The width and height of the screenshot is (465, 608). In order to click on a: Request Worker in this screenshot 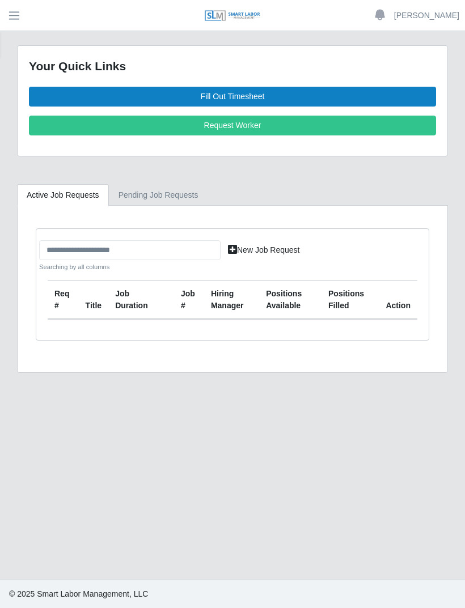, I will do `click(232, 125)`.